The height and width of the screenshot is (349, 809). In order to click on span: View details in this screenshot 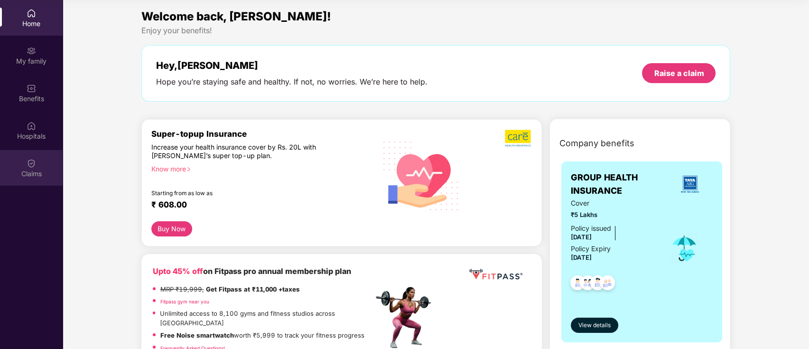, I will do `click(594, 325)`.